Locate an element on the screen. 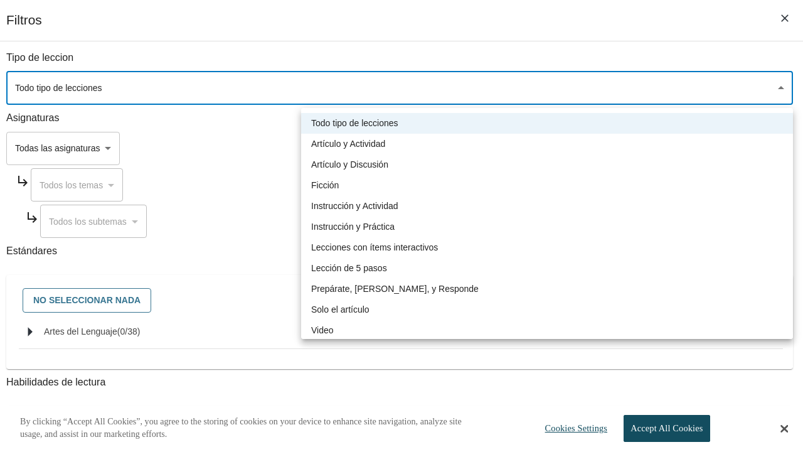 This screenshot has width=803, height=452. li: Solo el artículo is located at coordinates (547, 309).